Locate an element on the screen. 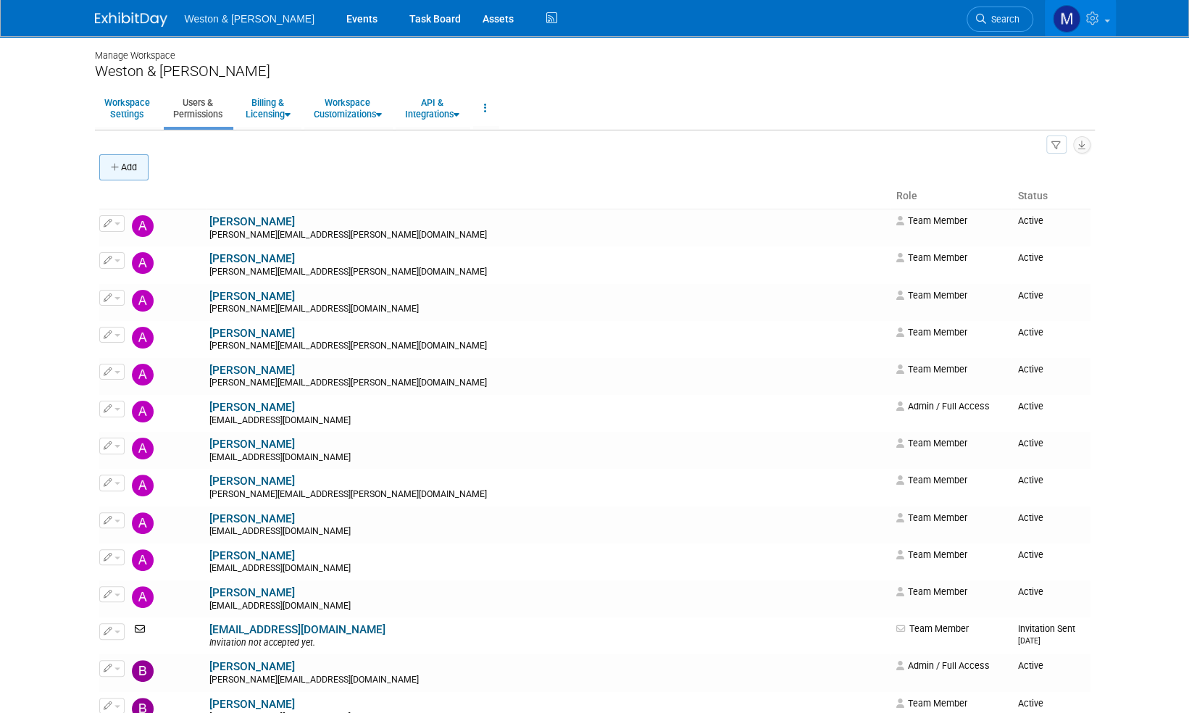  a: Billing &Licensing is located at coordinates (268, 108).